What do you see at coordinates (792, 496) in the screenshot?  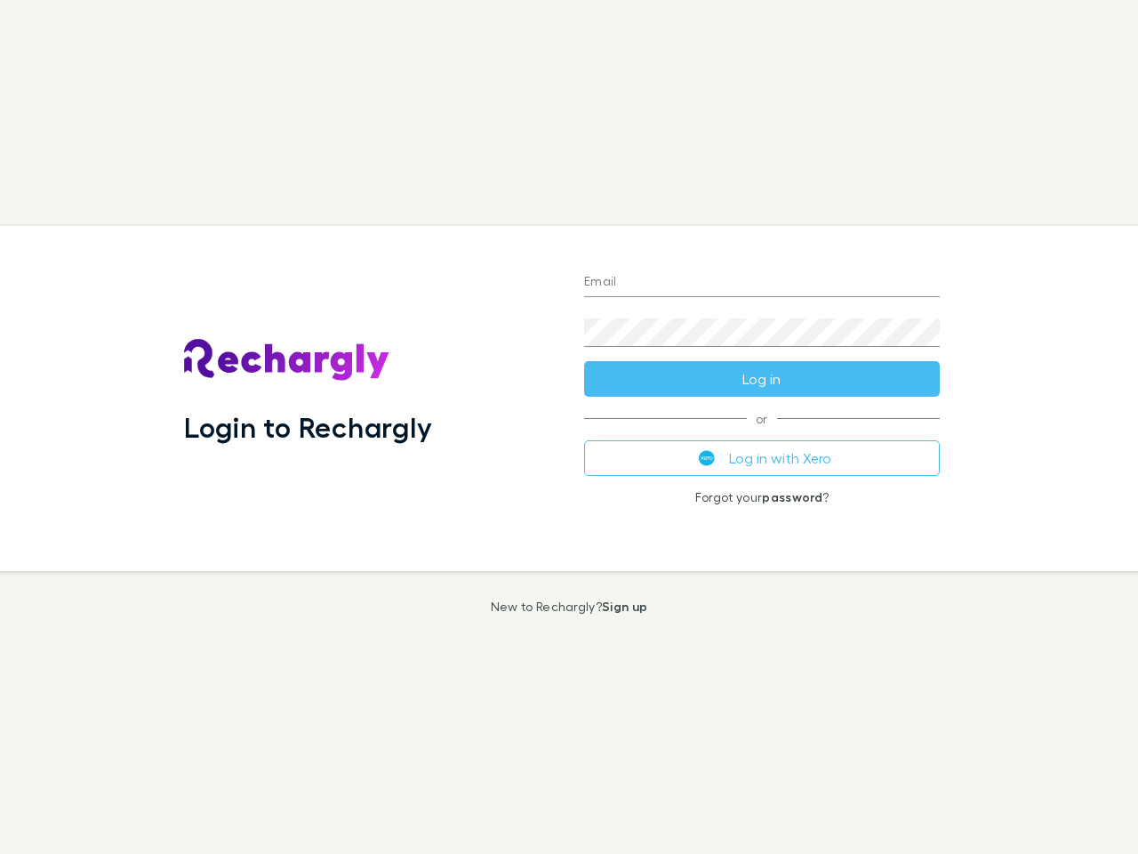 I see `a: password` at bounding box center [792, 496].